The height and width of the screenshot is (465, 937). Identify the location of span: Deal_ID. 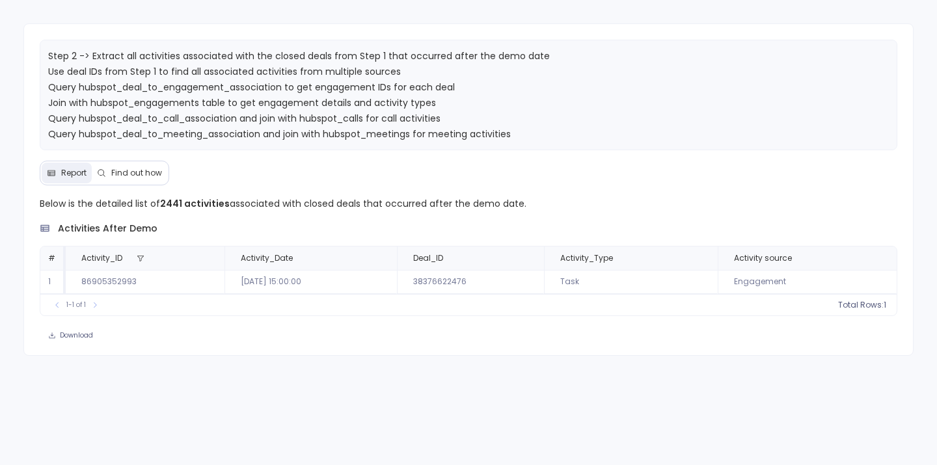
(428, 258).